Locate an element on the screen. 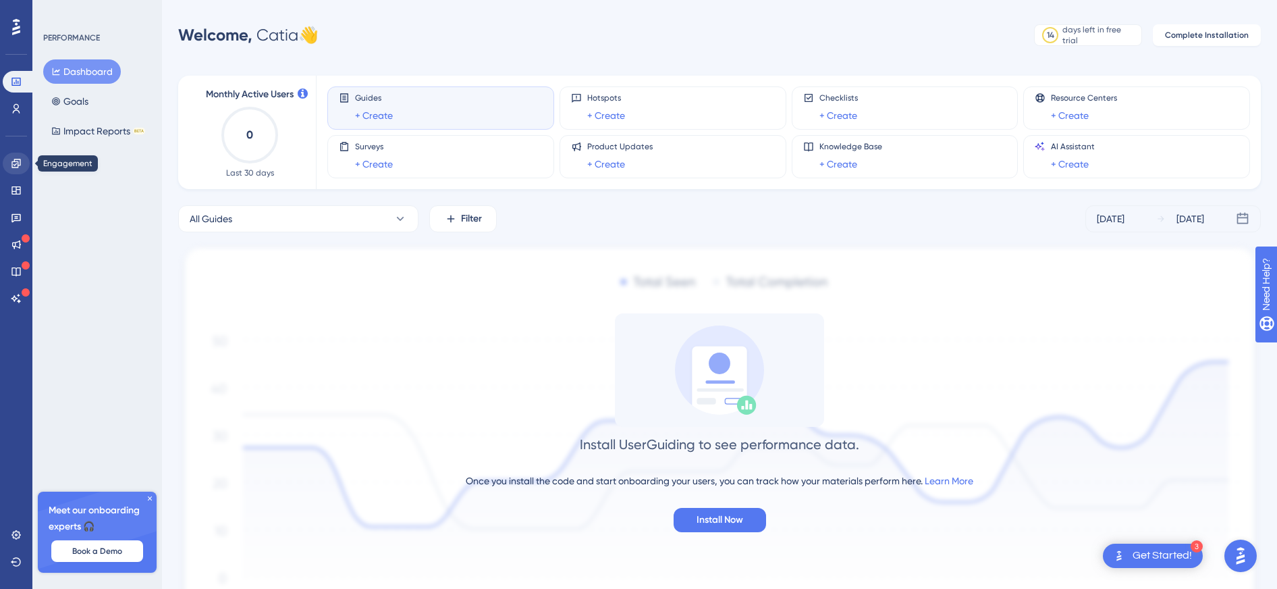 Image resolution: width=1277 pixels, height=589 pixels. div: days left in free trial is located at coordinates (1100, 35).